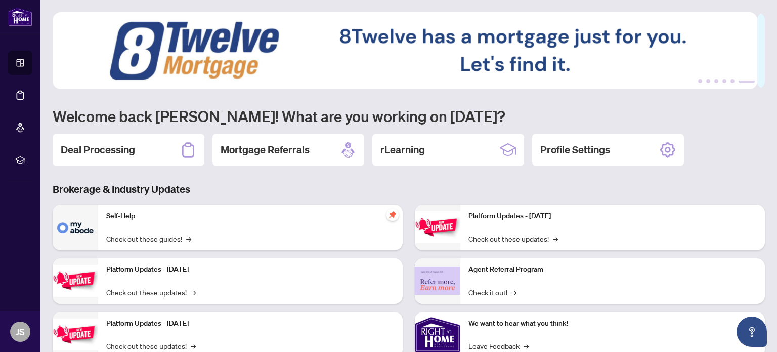 The width and height of the screenshot is (777, 352). I want to click on button: Open asap, so click(752, 331).